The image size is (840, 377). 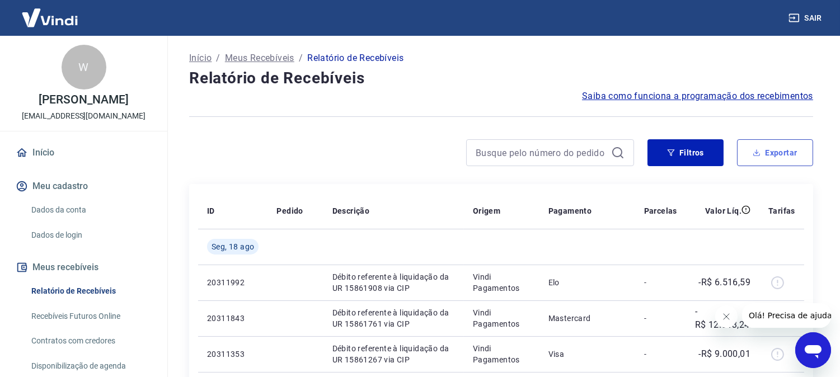 I want to click on a: Contratos com credores, so click(x=90, y=341).